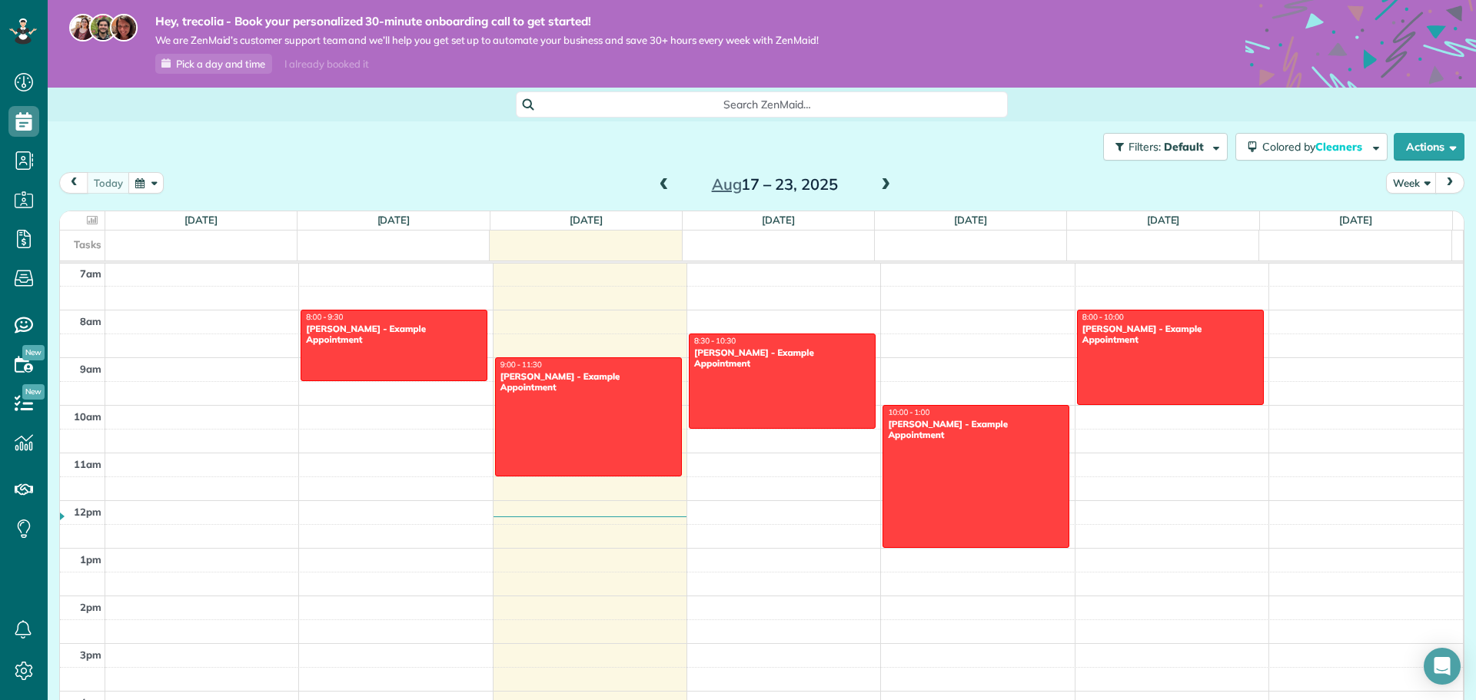 This screenshot has width=1476, height=700. Describe the element at coordinates (88, 417) in the screenshot. I see `span: 10am` at that location.